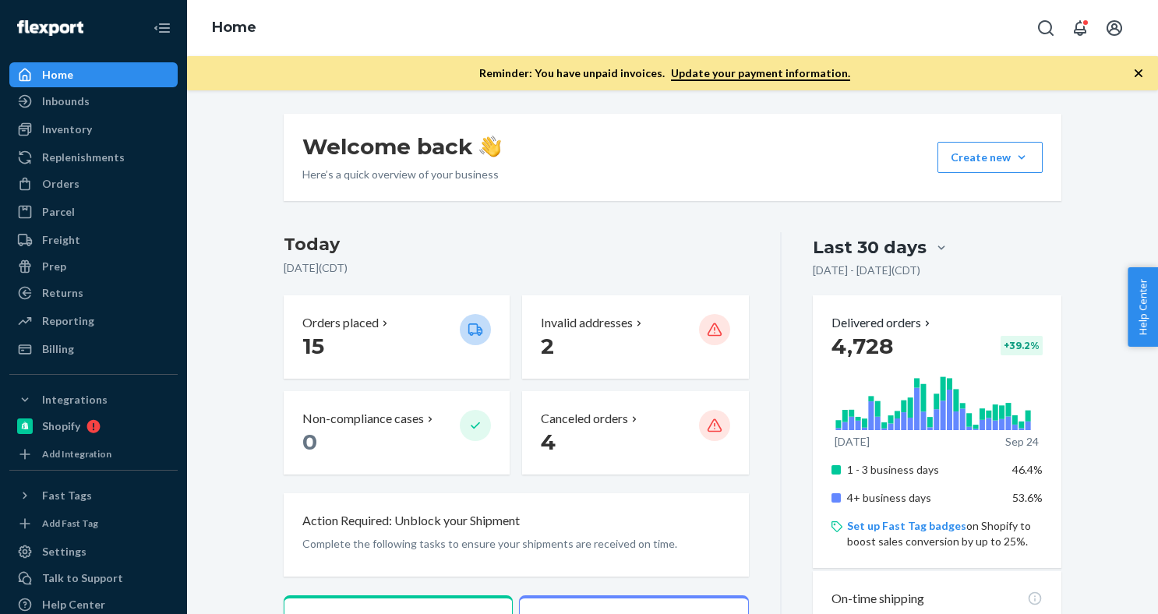  Describe the element at coordinates (516, 245) in the screenshot. I see `h3: Today` at that location.